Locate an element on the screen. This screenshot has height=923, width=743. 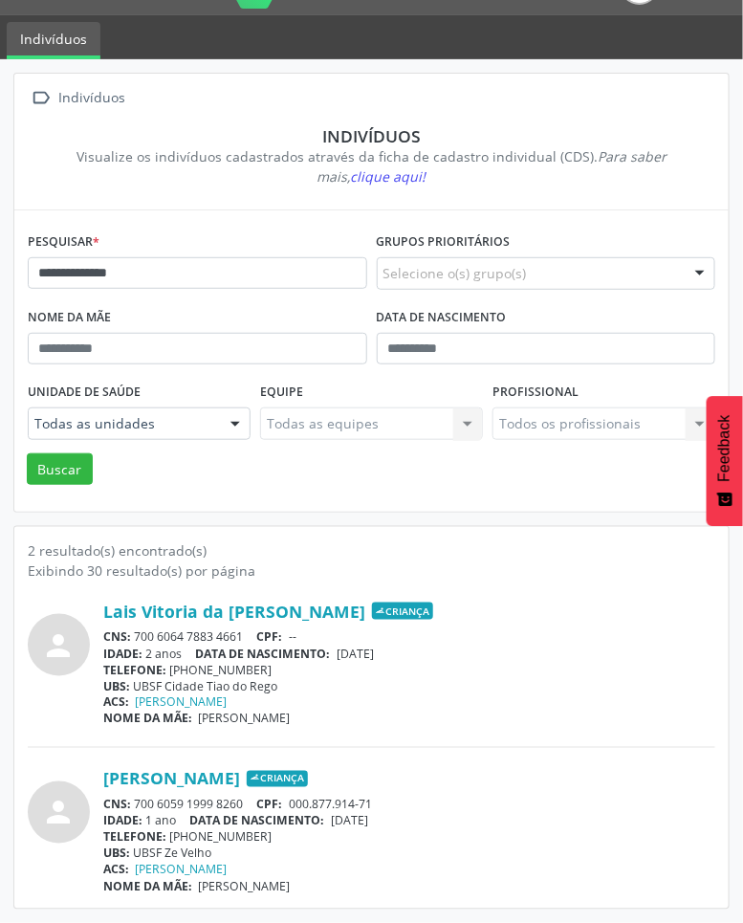
div: 2 anos is located at coordinates (409, 653).